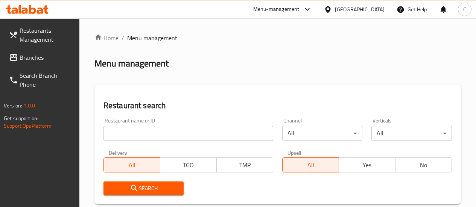  Describe the element at coordinates (41, 58) in the screenshot. I see `a: Branches` at that location.